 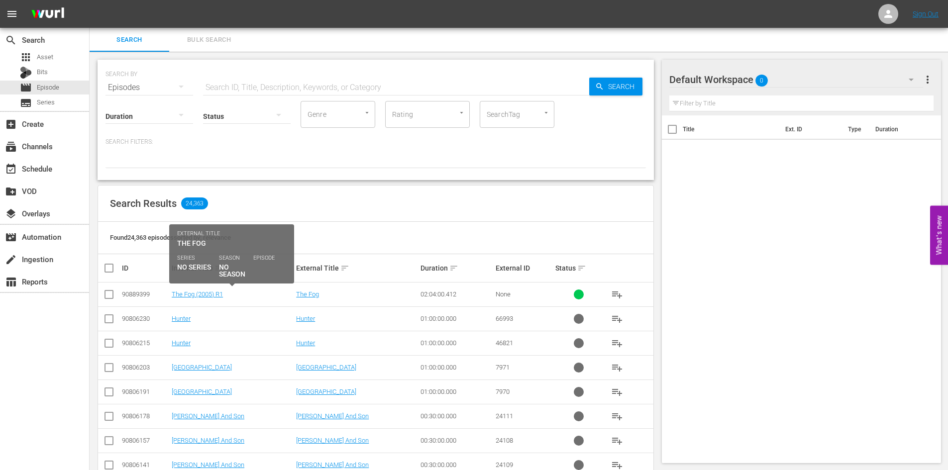 What do you see at coordinates (504, 343) in the screenshot?
I see `span: 46821` at bounding box center [504, 343].